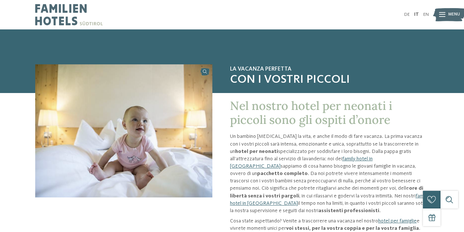 This screenshot has height=232, width=464. What do you see at coordinates (311, 112) in the screenshot?
I see `span: Nel nostro hotel per neonati i piccoli sono gli ospiti d’onore` at bounding box center [311, 112].